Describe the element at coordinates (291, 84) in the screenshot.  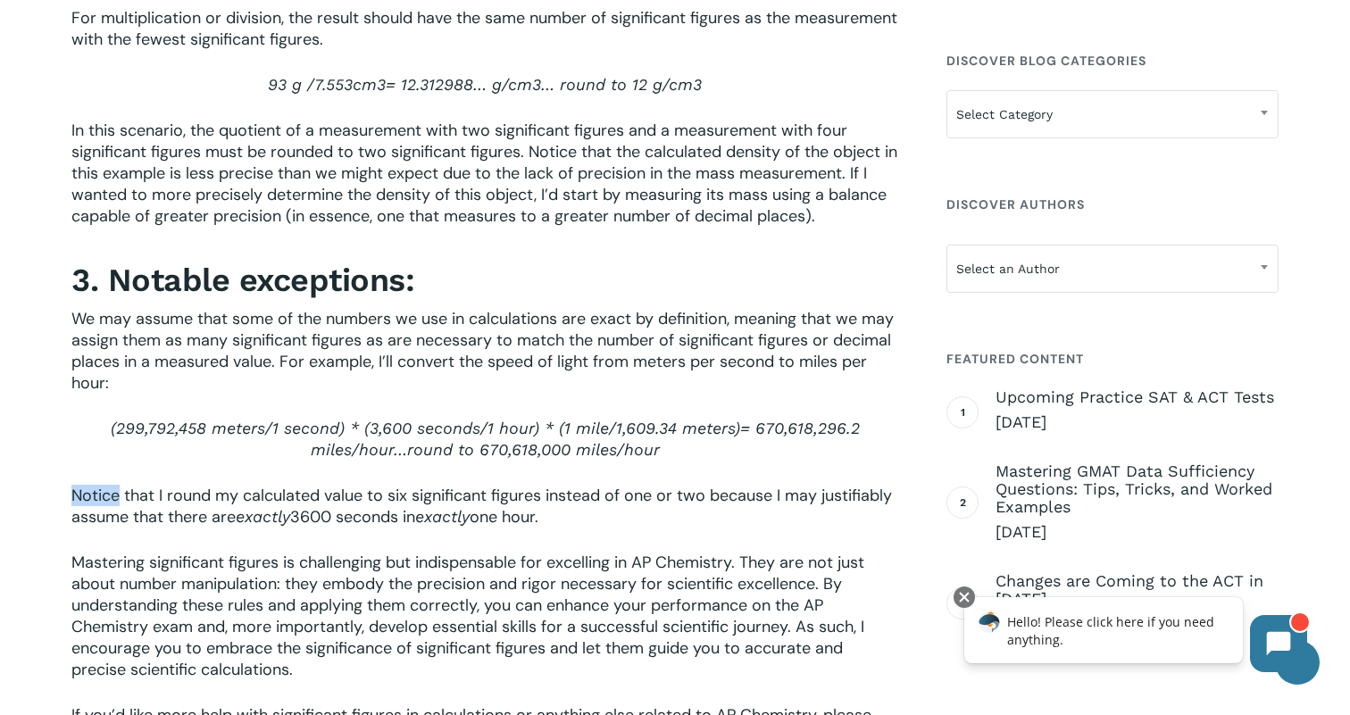
I see `span: 93 g /` at that location.